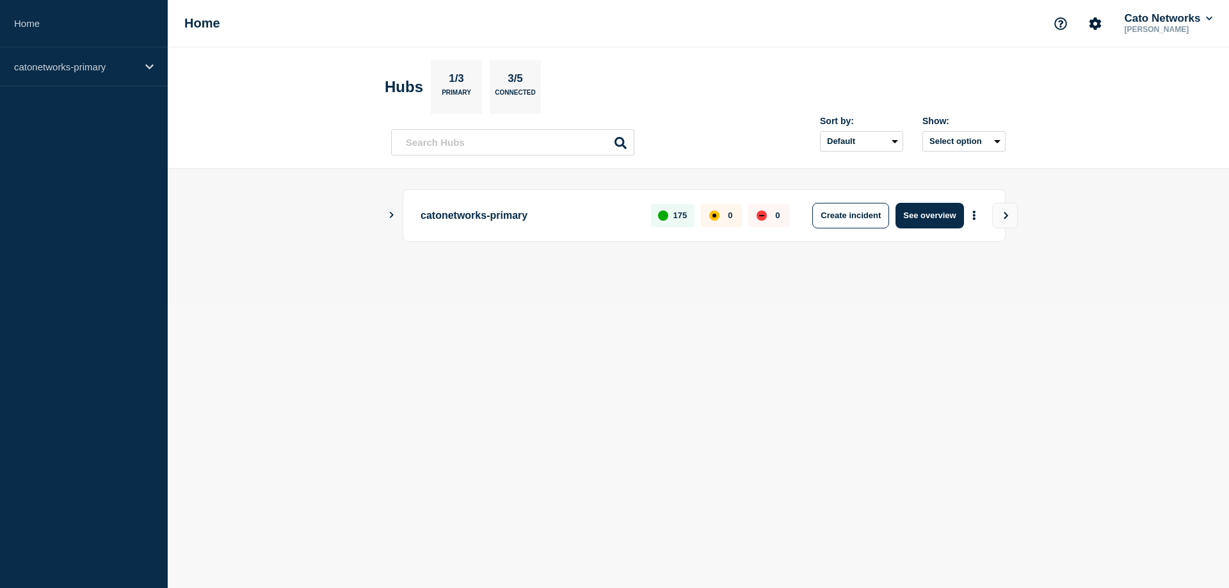 The width and height of the screenshot is (1229, 588). Describe the element at coordinates (762, 216) in the screenshot. I see `div: down` at that location.